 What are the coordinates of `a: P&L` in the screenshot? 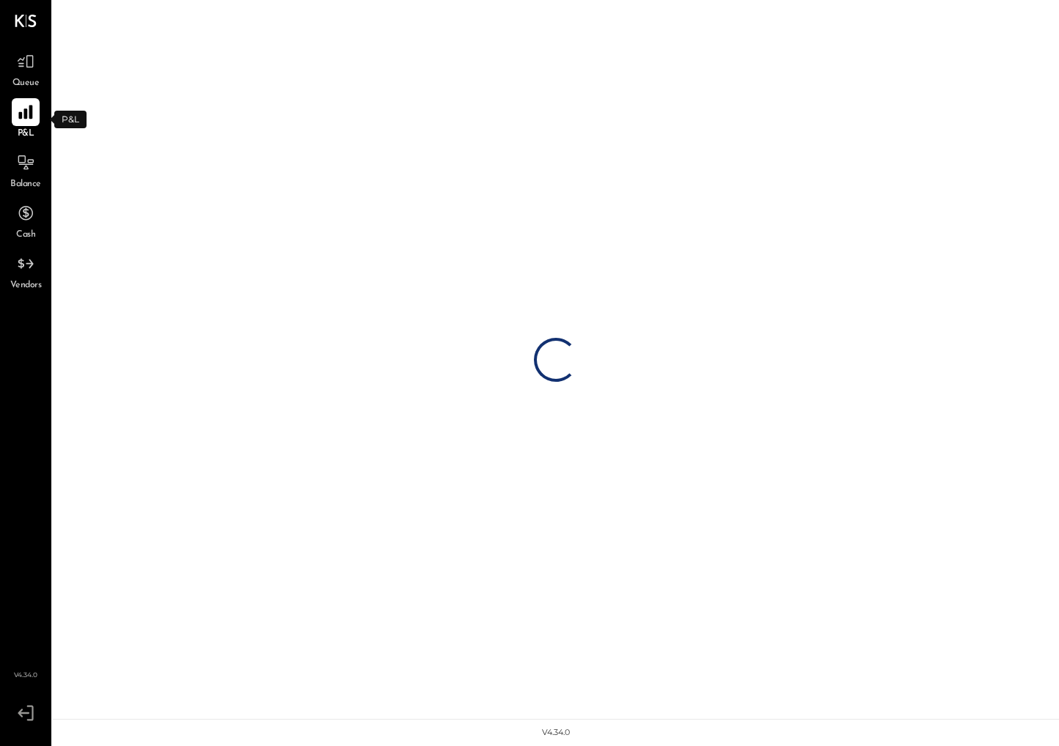 It's located at (26, 120).